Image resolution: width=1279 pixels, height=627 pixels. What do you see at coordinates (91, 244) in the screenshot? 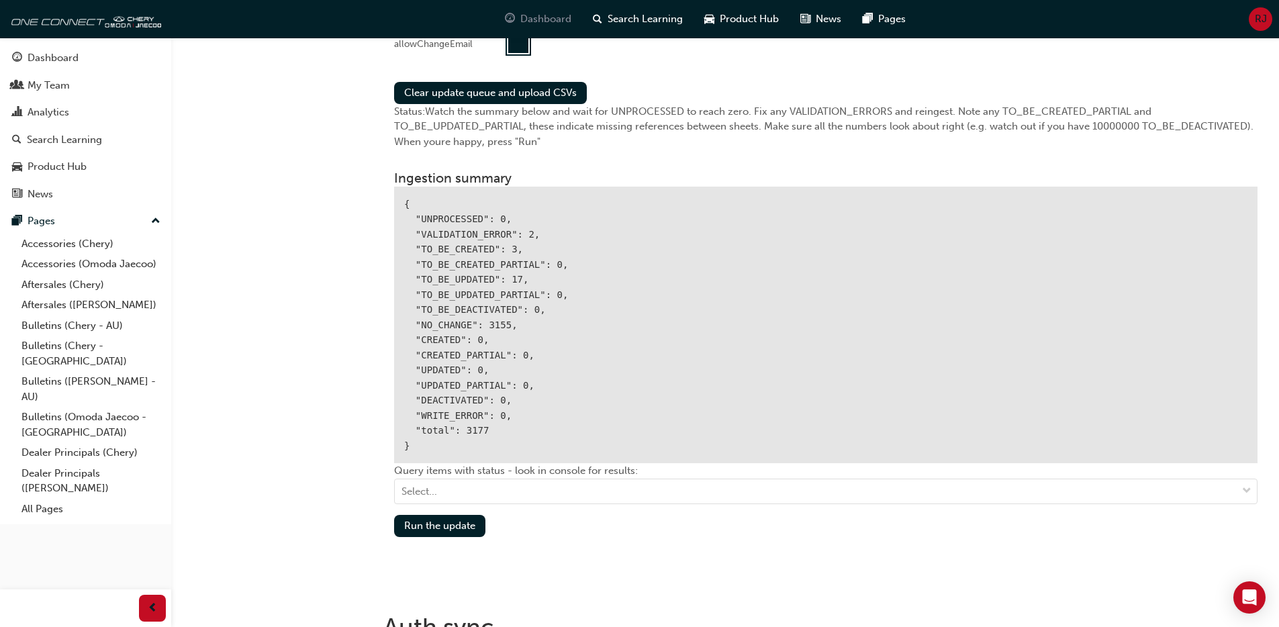
I see `a: Accessories (Chery)` at bounding box center [91, 244].